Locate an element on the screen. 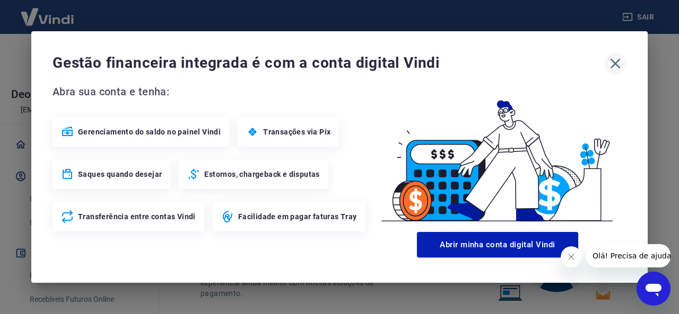 The width and height of the screenshot is (679, 314). span: Estornos, chargeback e disputas is located at coordinates (261, 174).